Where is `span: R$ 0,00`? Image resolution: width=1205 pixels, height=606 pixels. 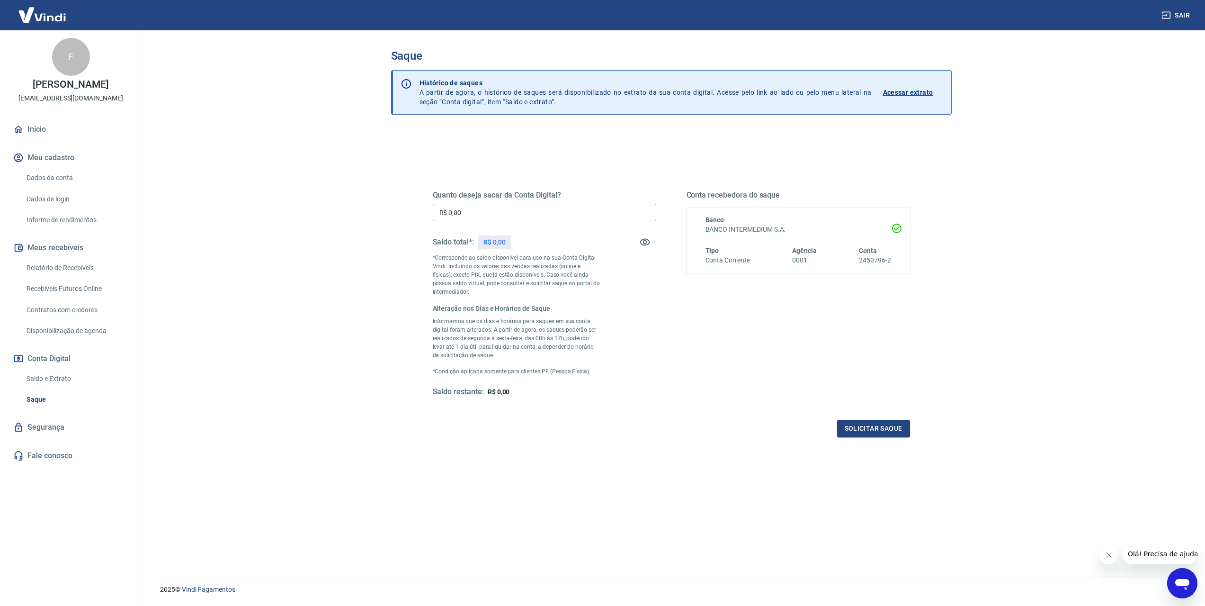
span: R$ 0,00 is located at coordinates (499, 392).